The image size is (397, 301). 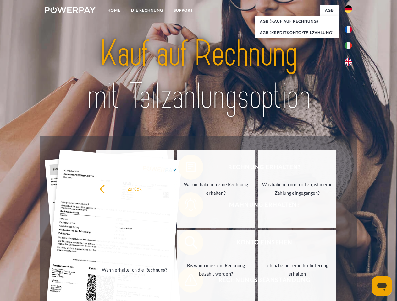 What do you see at coordinates (297, 189) in the screenshot?
I see `div: Was habe ich noch offen, ist meine Zahlung eingegangen?` at bounding box center [297, 189].